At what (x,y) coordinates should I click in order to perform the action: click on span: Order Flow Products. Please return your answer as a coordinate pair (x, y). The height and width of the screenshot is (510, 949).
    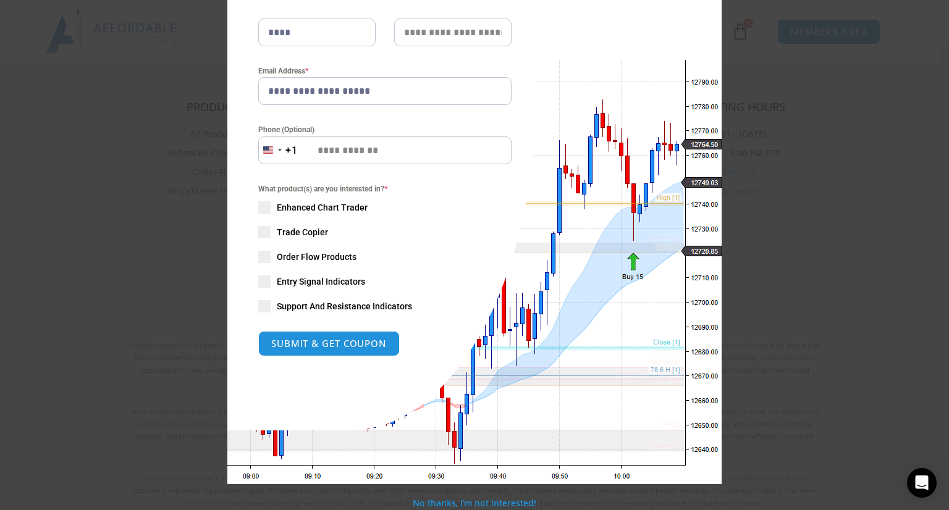
    Looking at the image, I should click on (316, 257).